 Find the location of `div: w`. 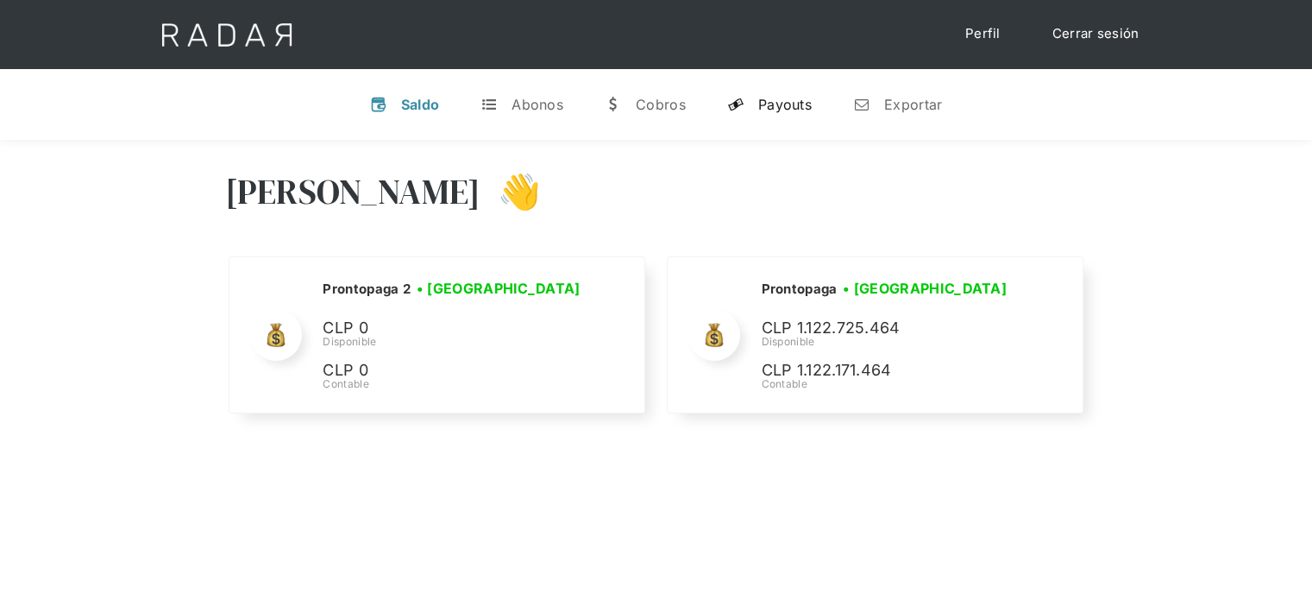

div: w is located at coordinates (613, 104).